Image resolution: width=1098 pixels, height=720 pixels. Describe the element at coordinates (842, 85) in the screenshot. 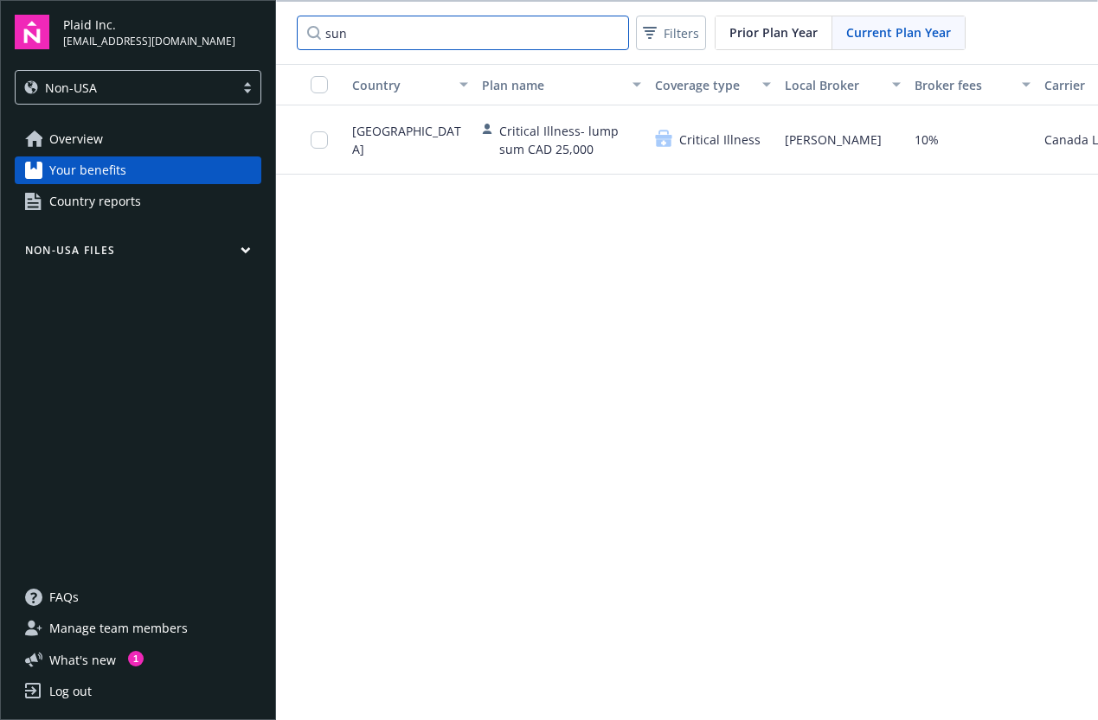

I see `button: Local Broker` at that location.